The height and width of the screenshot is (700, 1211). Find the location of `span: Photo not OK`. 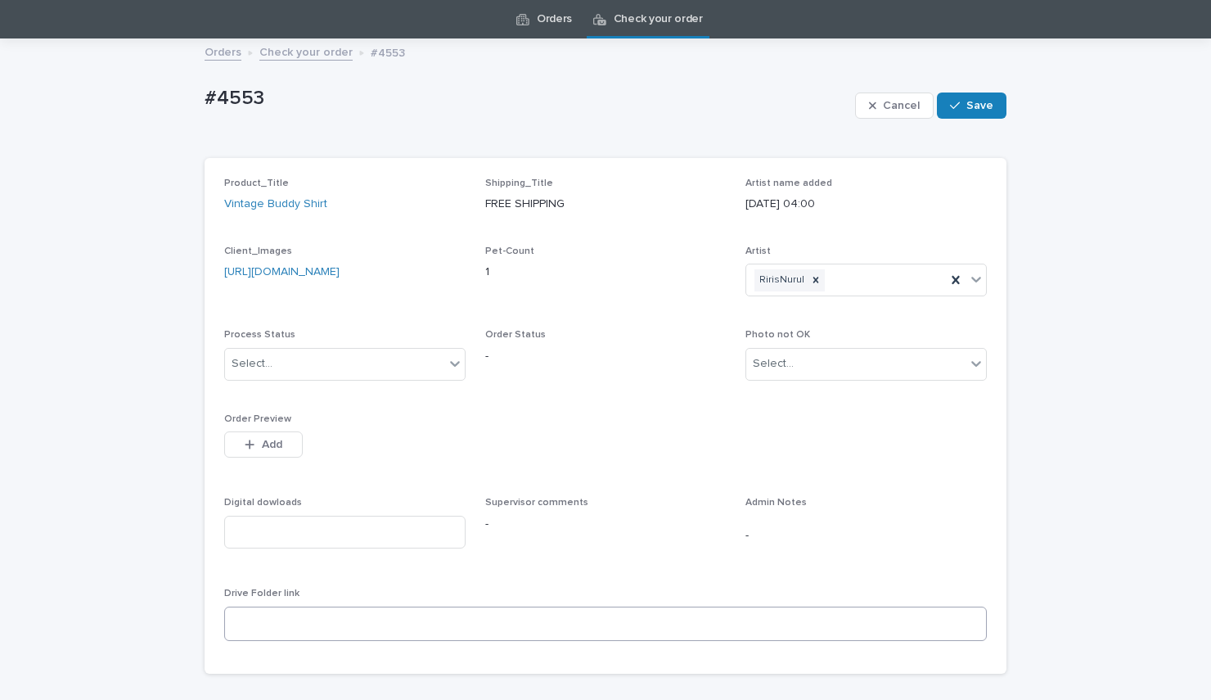

span: Photo not OK is located at coordinates (777, 335).